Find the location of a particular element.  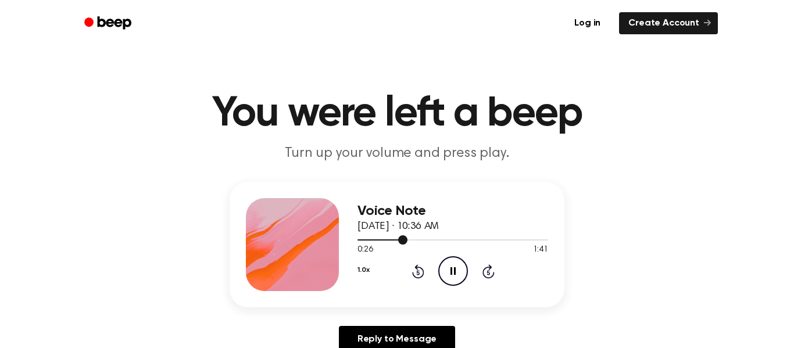

h3: Voice Note is located at coordinates (453, 211).